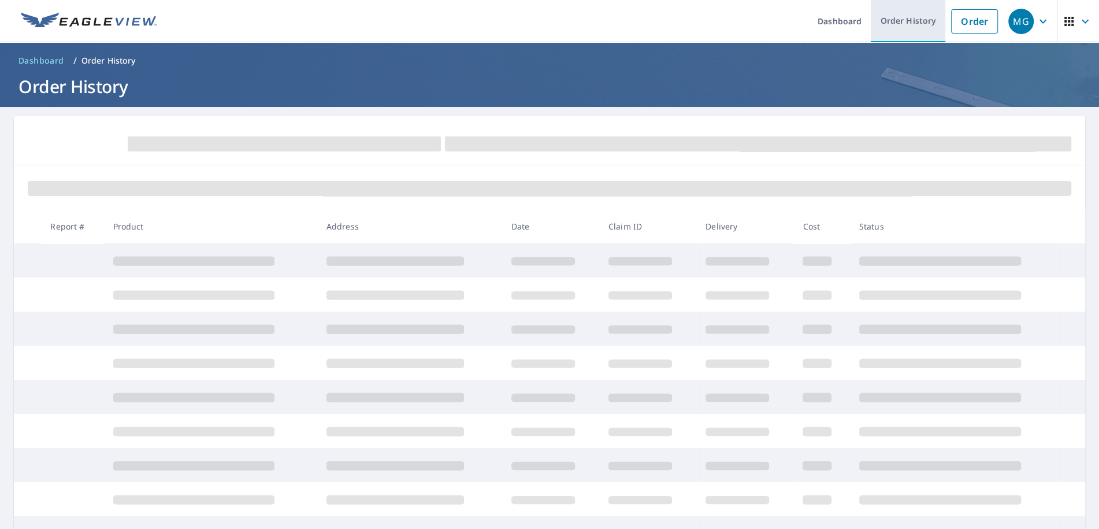 The width and height of the screenshot is (1099, 529). What do you see at coordinates (41, 61) in the screenshot?
I see `a: Dashboard` at bounding box center [41, 61].